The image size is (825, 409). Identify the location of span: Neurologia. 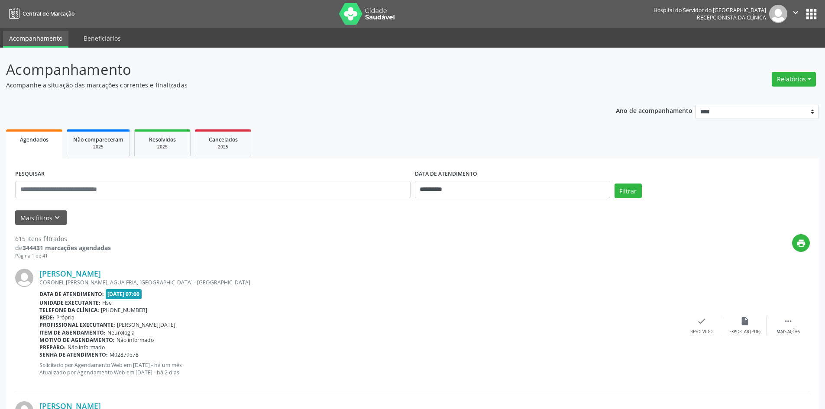
(121, 333).